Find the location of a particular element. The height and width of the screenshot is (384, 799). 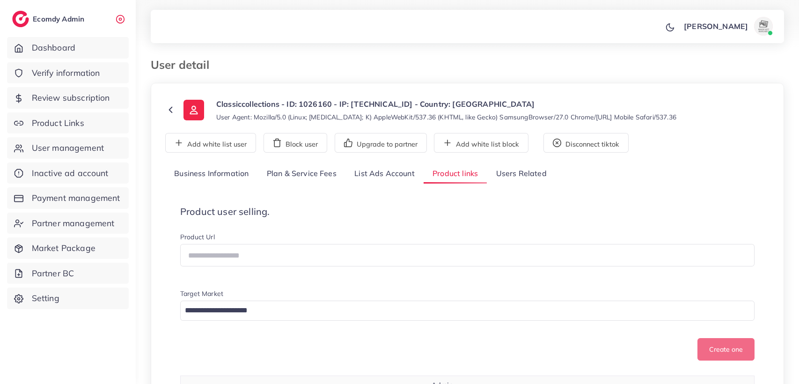

button: Upgrade to partner is located at coordinates (381, 143).